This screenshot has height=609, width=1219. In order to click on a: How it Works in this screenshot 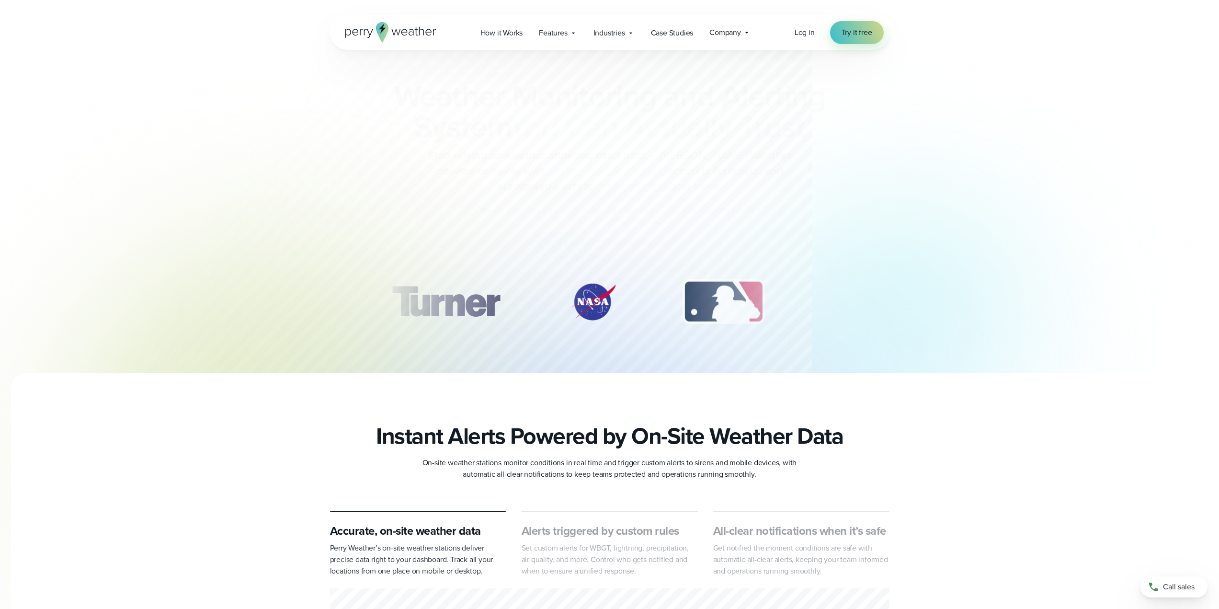, I will do `click(501, 33)`.